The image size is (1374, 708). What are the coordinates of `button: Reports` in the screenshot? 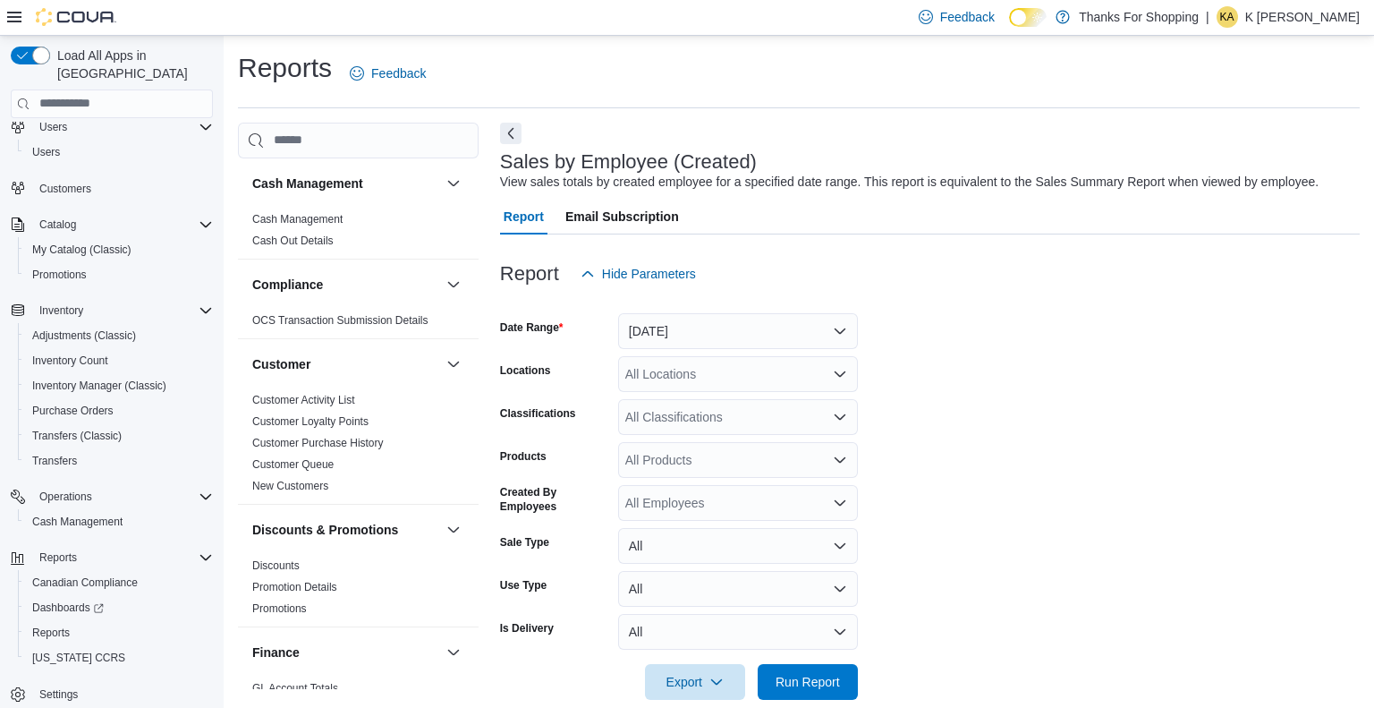 It's located at (119, 633).